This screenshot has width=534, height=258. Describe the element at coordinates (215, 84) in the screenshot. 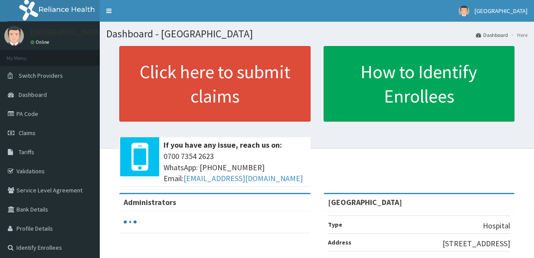

I see `a: Click here to submit claims` at that location.